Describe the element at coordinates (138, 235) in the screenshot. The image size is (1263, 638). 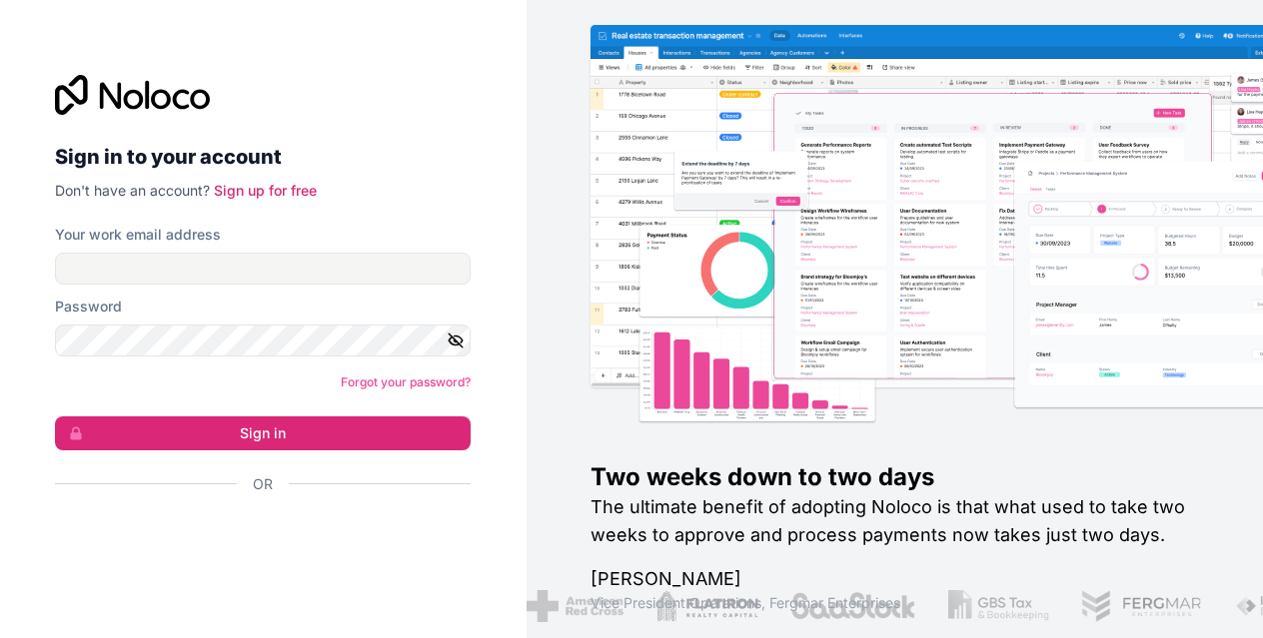
I see `label: Your work email address` at that location.